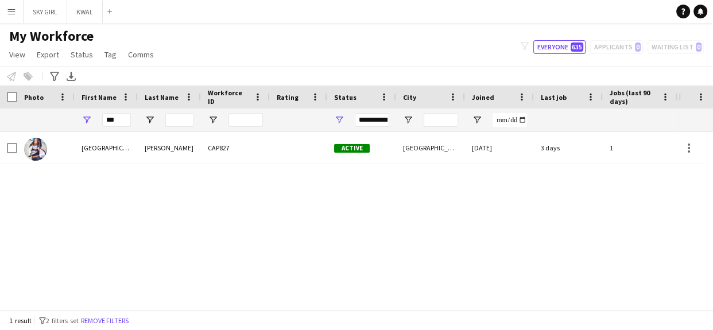  Describe the element at coordinates (71, 76) in the screenshot. I see `app-action-btn: Export XLSX` at that location.